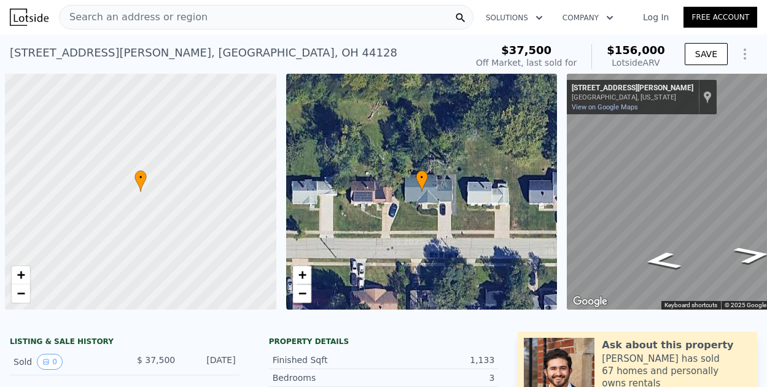  What do you see at coordinates (745, 304) in the screenshot?
I see `span: © 2025 Google` at bounding box center [745, 304].